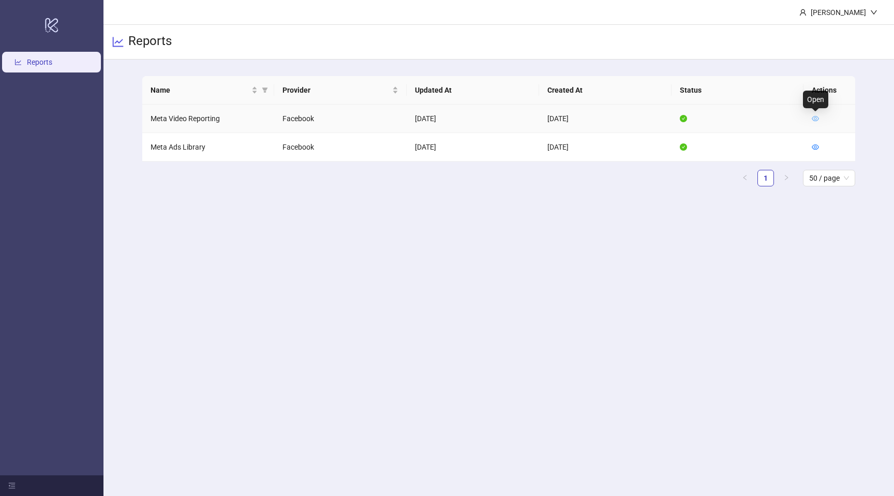  What do you see at coordinates (745, 178) in the screenshot?
I see `button: left` at bounding box center [745, 178].